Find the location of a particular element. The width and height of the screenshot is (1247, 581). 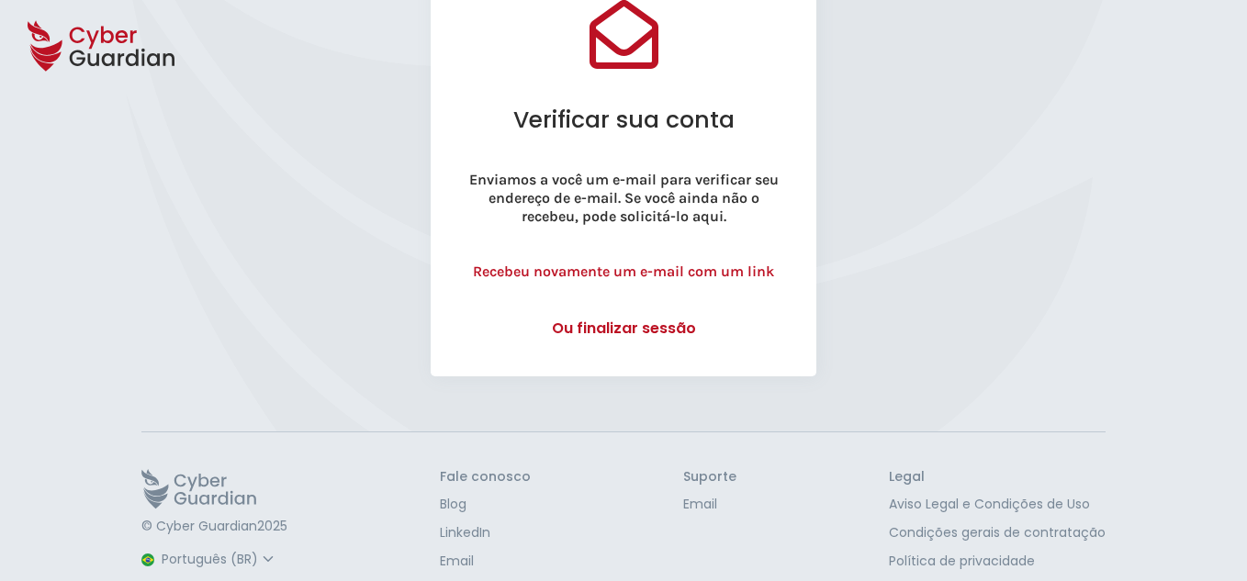

p: Enviamos a você um e-mail para verificar seu endereço de e-mail. Se você ainda não o recebeu, pod... is located at coordinates (623, 198).